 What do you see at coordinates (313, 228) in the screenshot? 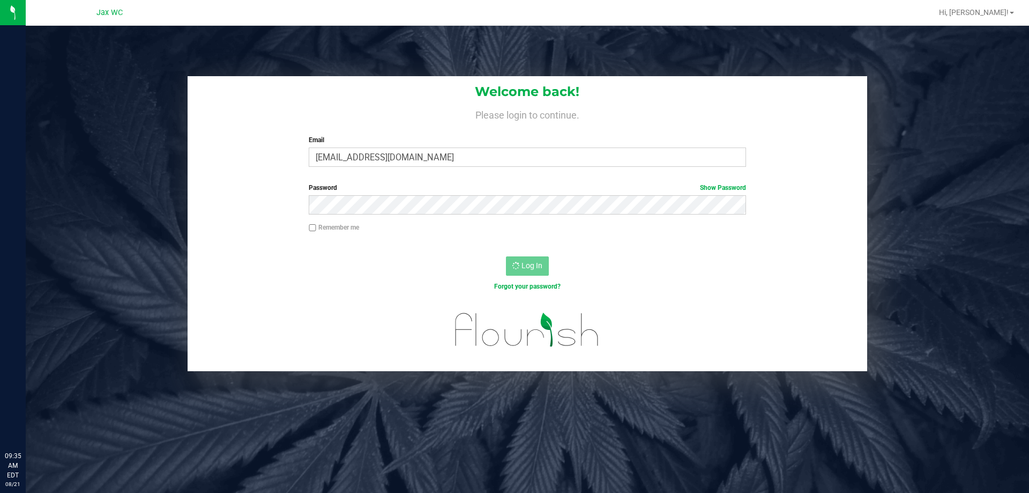
I see `input: Remember me` at bounding box center [313, 228].